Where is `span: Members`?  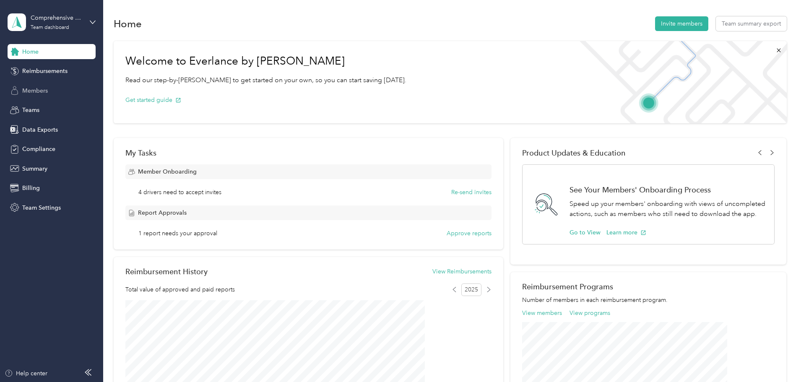 span: Members is located at coordinates (35, 91).